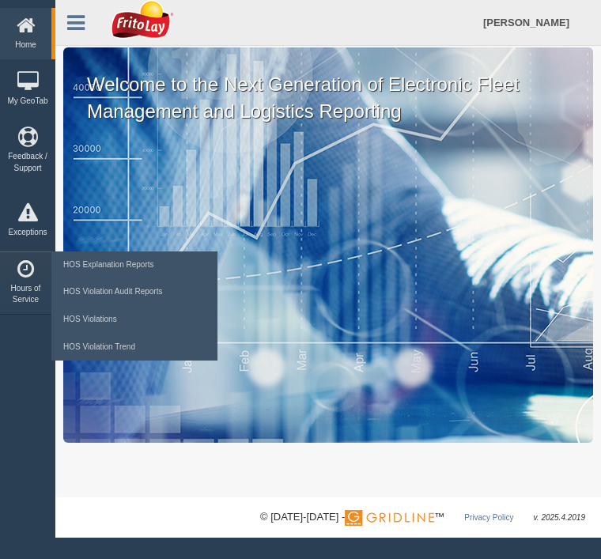 This screenshot has height=559, width=601. What do you see at coordinates (135, 265) in the screenshot?
I see `a: HOS Explanation Reports` at bounding box center [135, 265].